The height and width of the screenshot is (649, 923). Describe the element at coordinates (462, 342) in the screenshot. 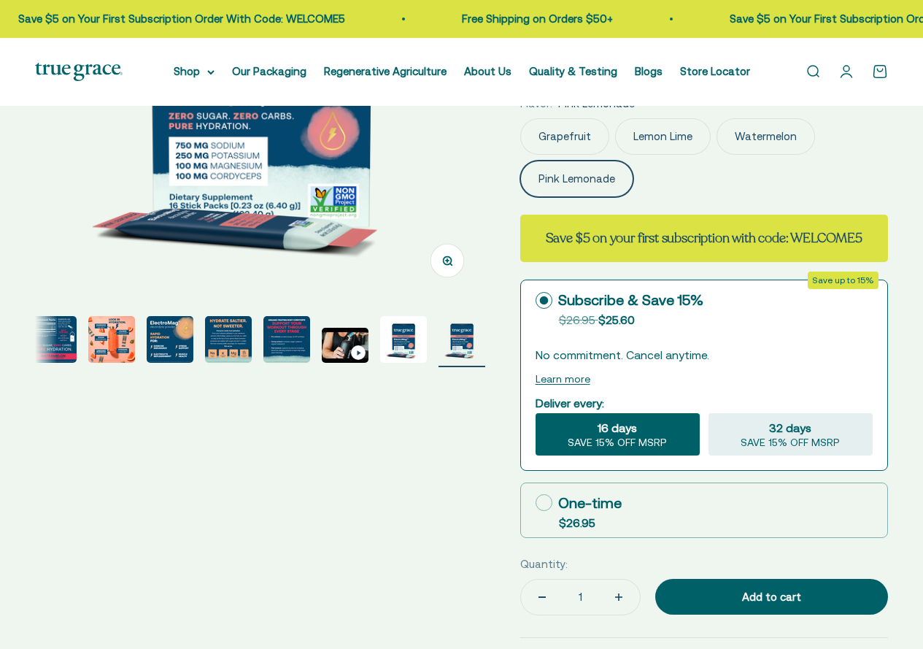

I see `button: Go to item 13` at that location.